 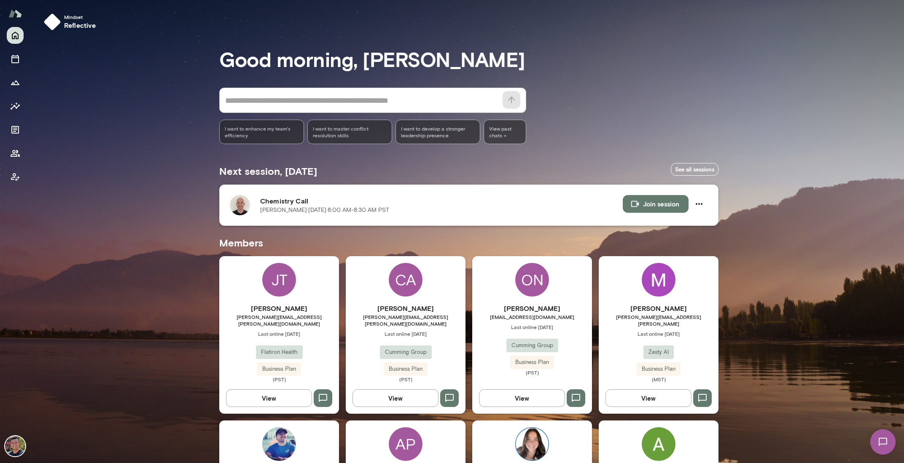 What do you see at coordinates (72, 22) in the screenshot?
I see `button: Mindsetreflective` at bounding box center [72, 22].